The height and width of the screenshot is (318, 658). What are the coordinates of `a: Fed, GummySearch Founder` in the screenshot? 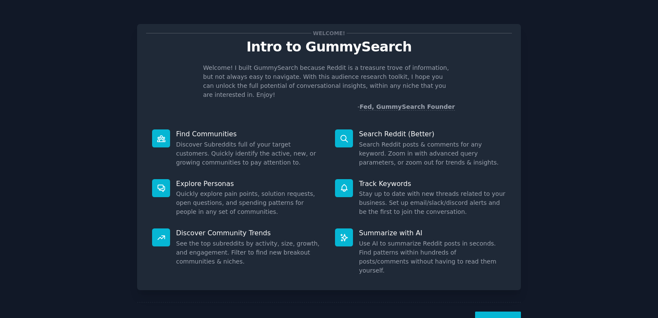 It's located at (407, 107).